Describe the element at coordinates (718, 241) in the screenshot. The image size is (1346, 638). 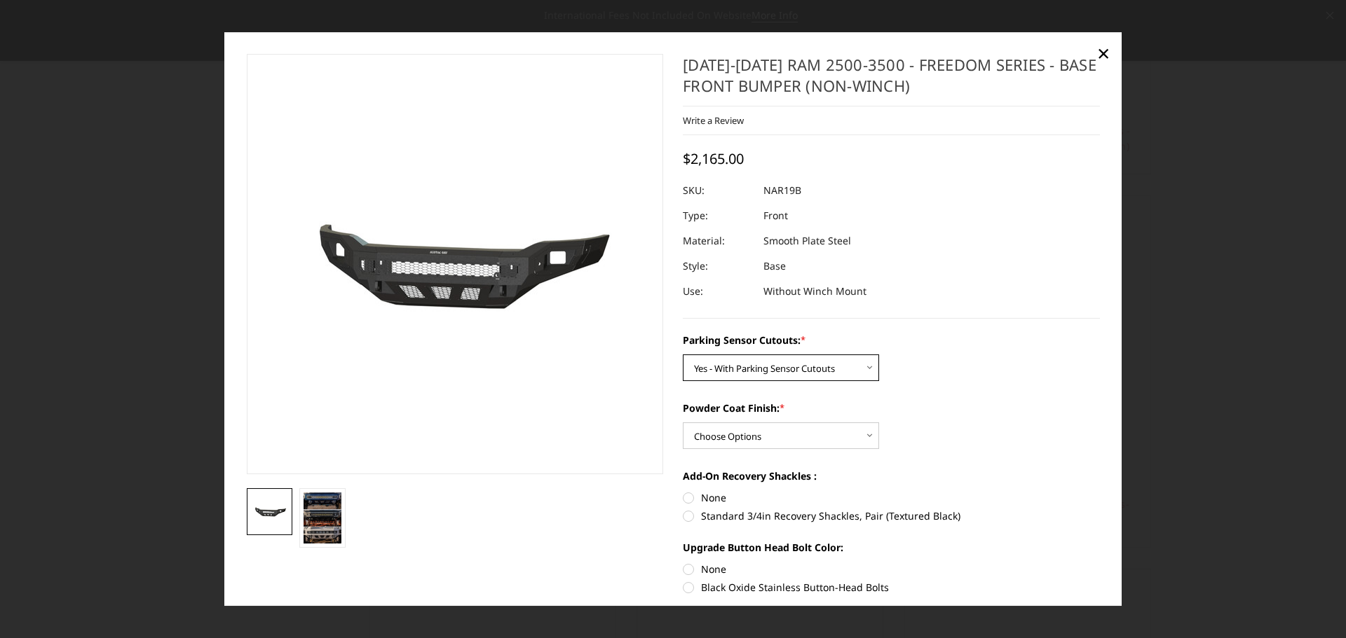
I see `dt: Material:` at that location.